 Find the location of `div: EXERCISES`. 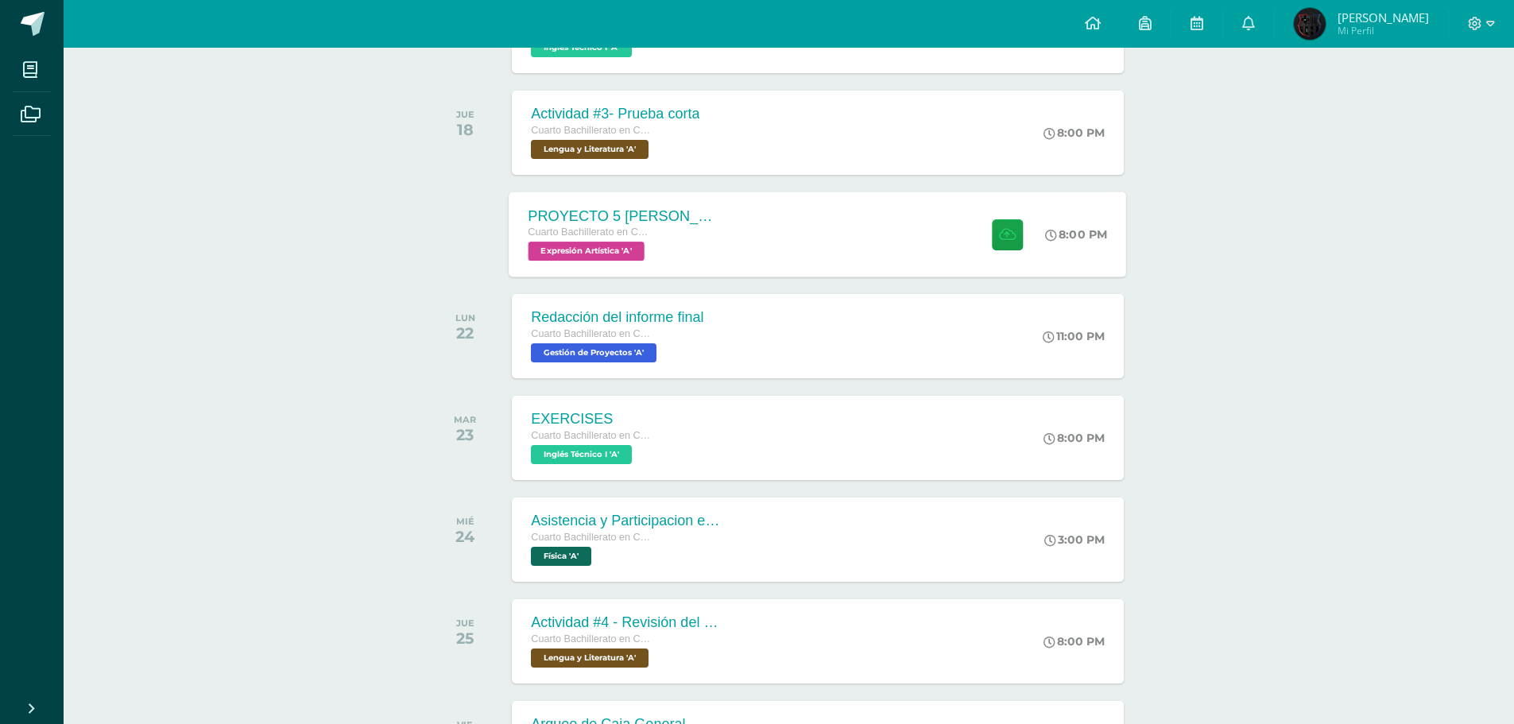

div: EXERCISES is located at coordinates (591, 419).